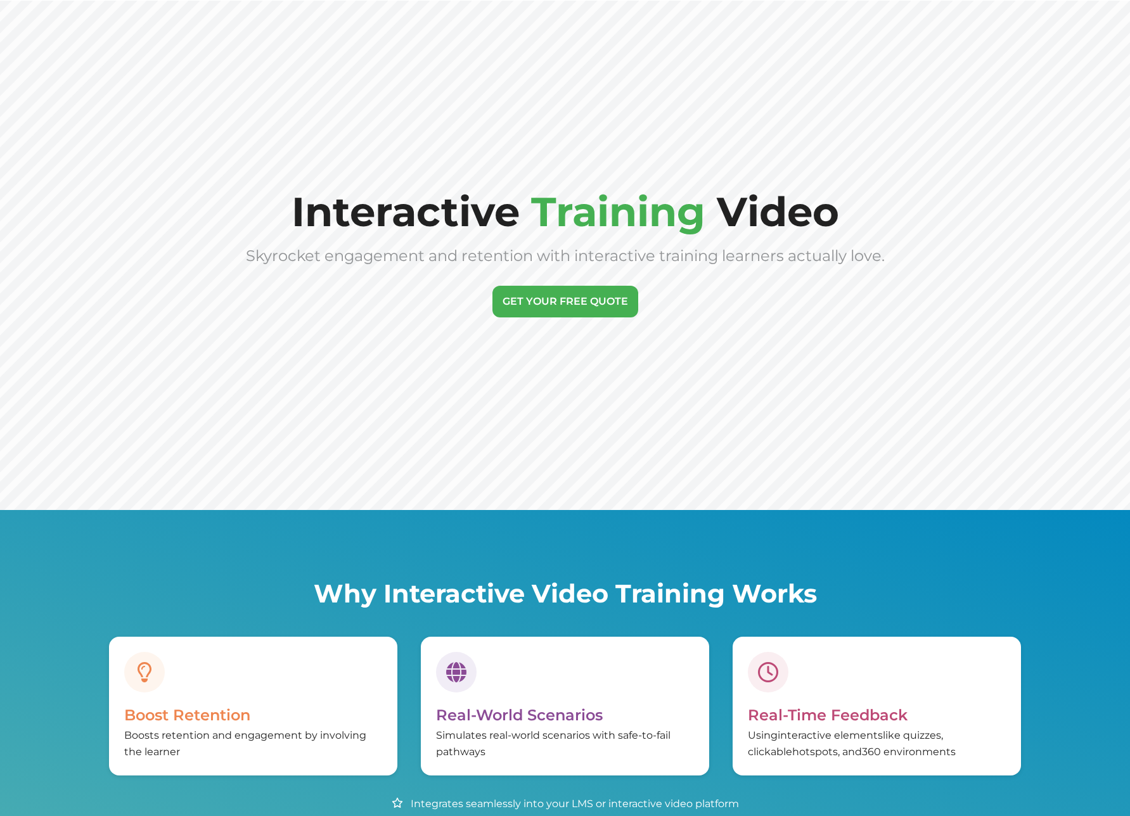 The height and width of the screenshot is (816, 1130). Describe the element at coordinates (187, 715) in the screenshot. I see `span: Boost Retention` at that location.